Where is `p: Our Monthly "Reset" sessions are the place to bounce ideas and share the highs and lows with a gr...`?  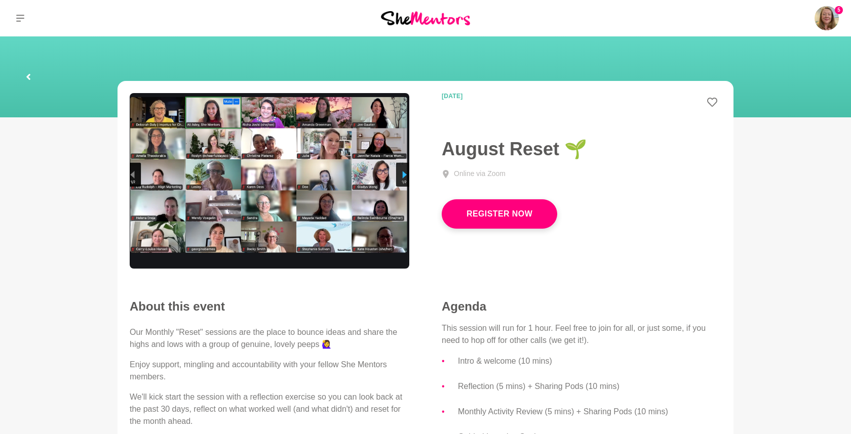
p: Our Monthly "Reset" sessions are the place to bounce ideas and share the highs and lows with a gr... is located at coordinates (269, 339).